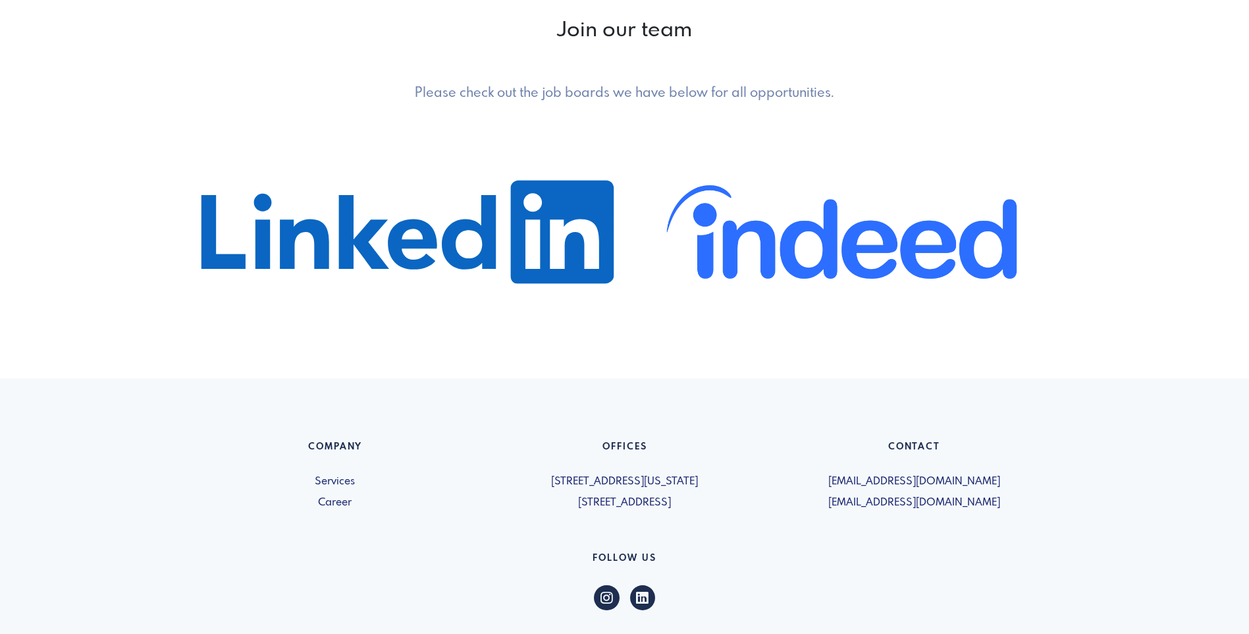  What do you see at coordinates (915, 449) in the screenshot?
I see `h6: Contact` at bounding box center [915, 449].